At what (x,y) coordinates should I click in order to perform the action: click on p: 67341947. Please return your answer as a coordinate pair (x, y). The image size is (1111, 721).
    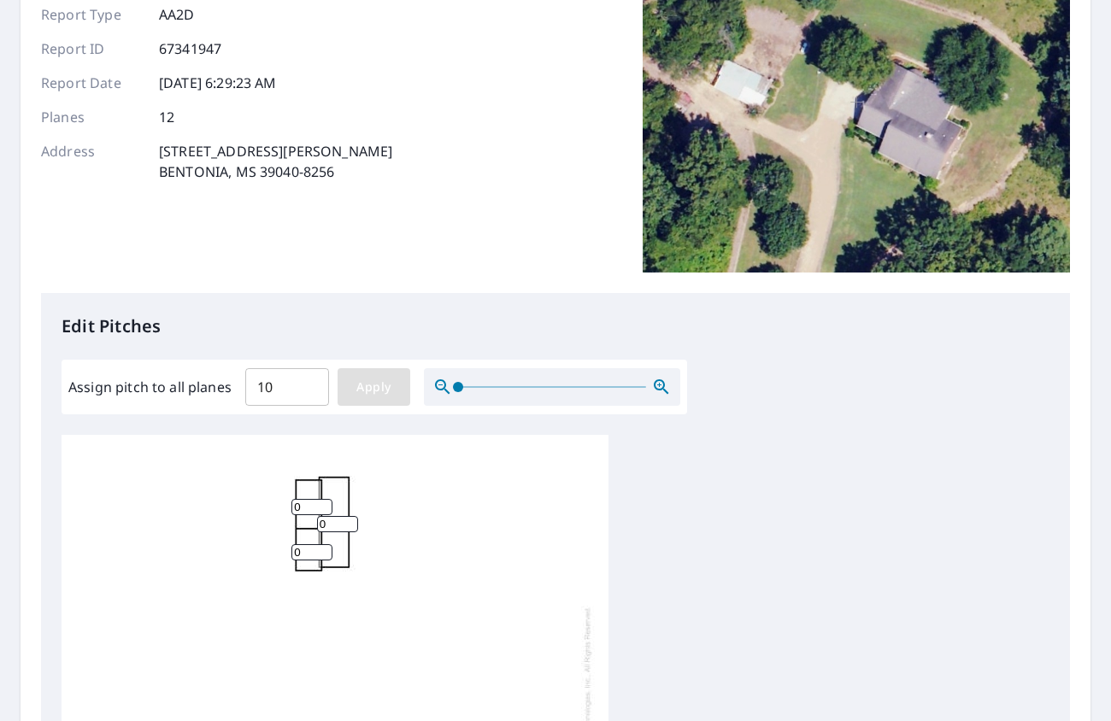
    Looking at the image, I should click on (190, 49).